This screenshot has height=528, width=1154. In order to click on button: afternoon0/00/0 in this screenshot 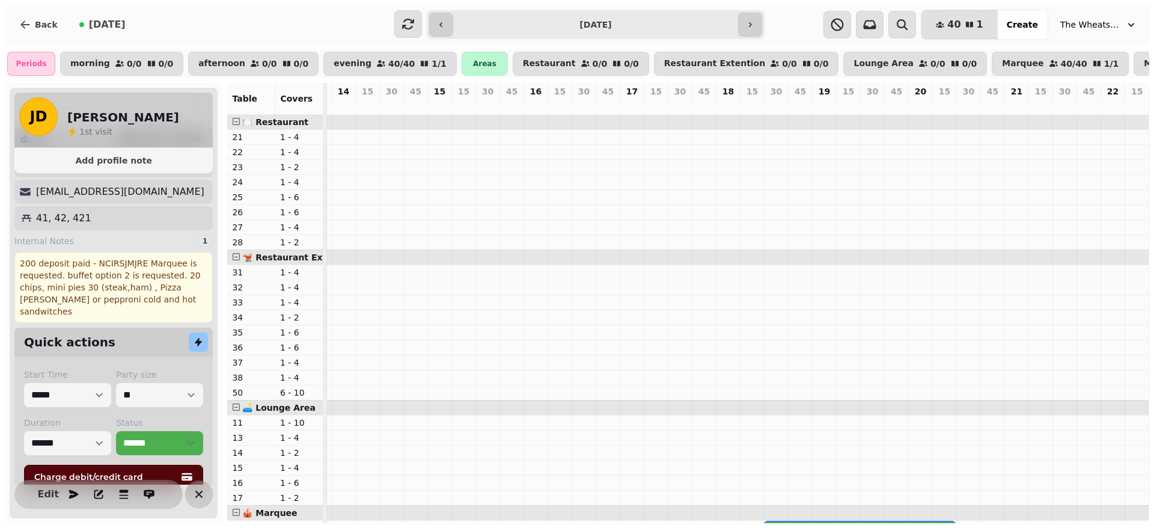, I will do `click(253, 64)`.